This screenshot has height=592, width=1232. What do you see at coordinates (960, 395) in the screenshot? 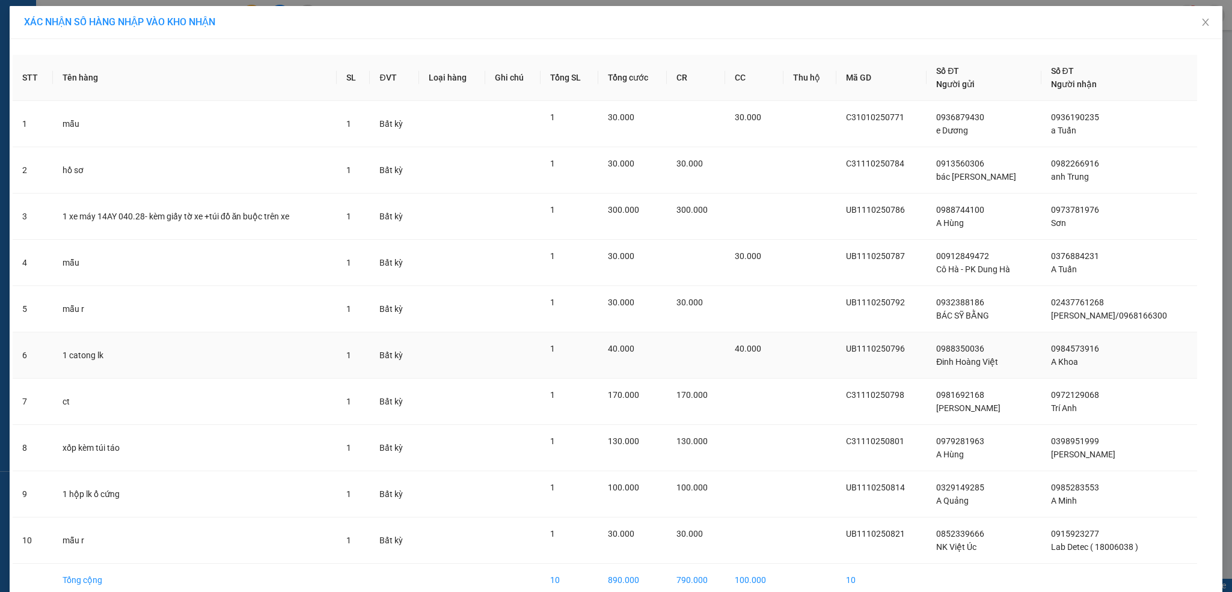
I see `span: 0981692168` at bounding box center [960, 395].